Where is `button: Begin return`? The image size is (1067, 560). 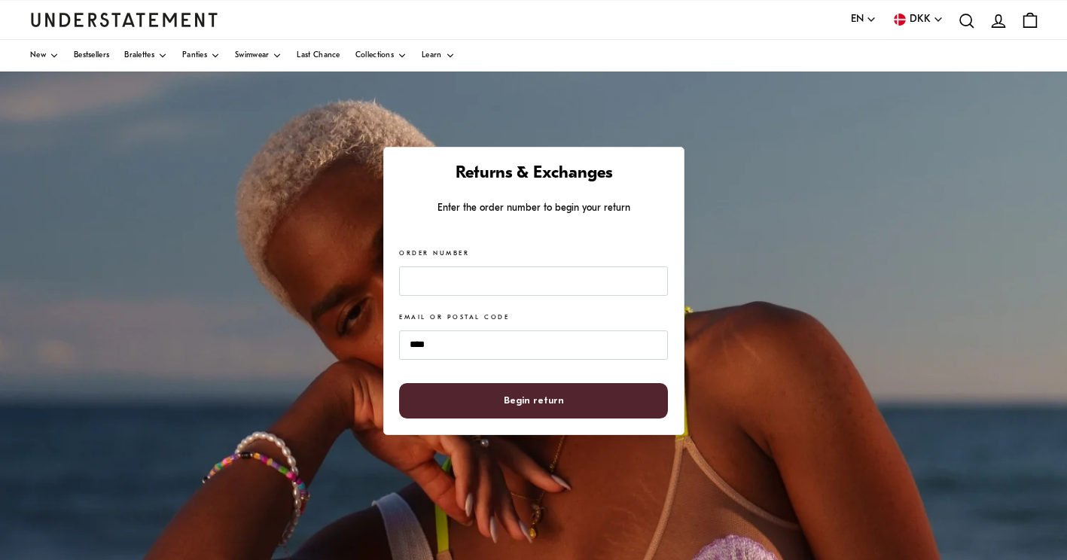 button: Begin return is located at coordinates (533, 400).